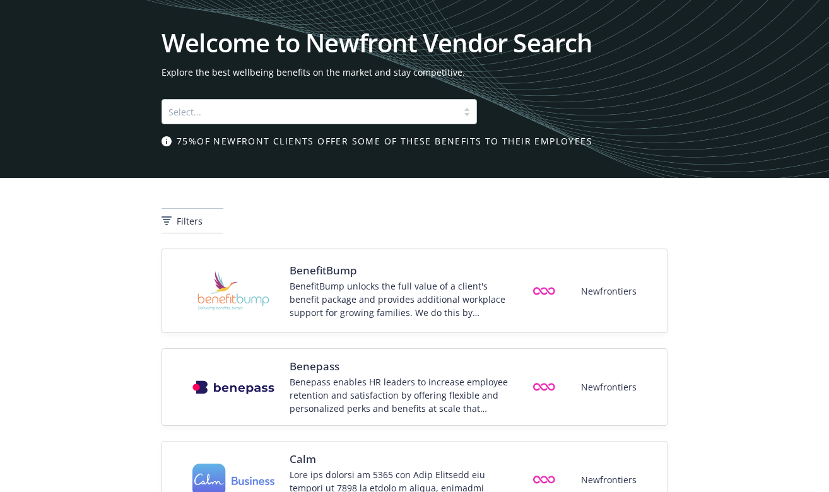 This screenshot has width=829, height=492. What do you see at coordinates (234, 387) in the screenshot?
I see `img: Vendor logo for Benepass` at bounding box center [234, 387].